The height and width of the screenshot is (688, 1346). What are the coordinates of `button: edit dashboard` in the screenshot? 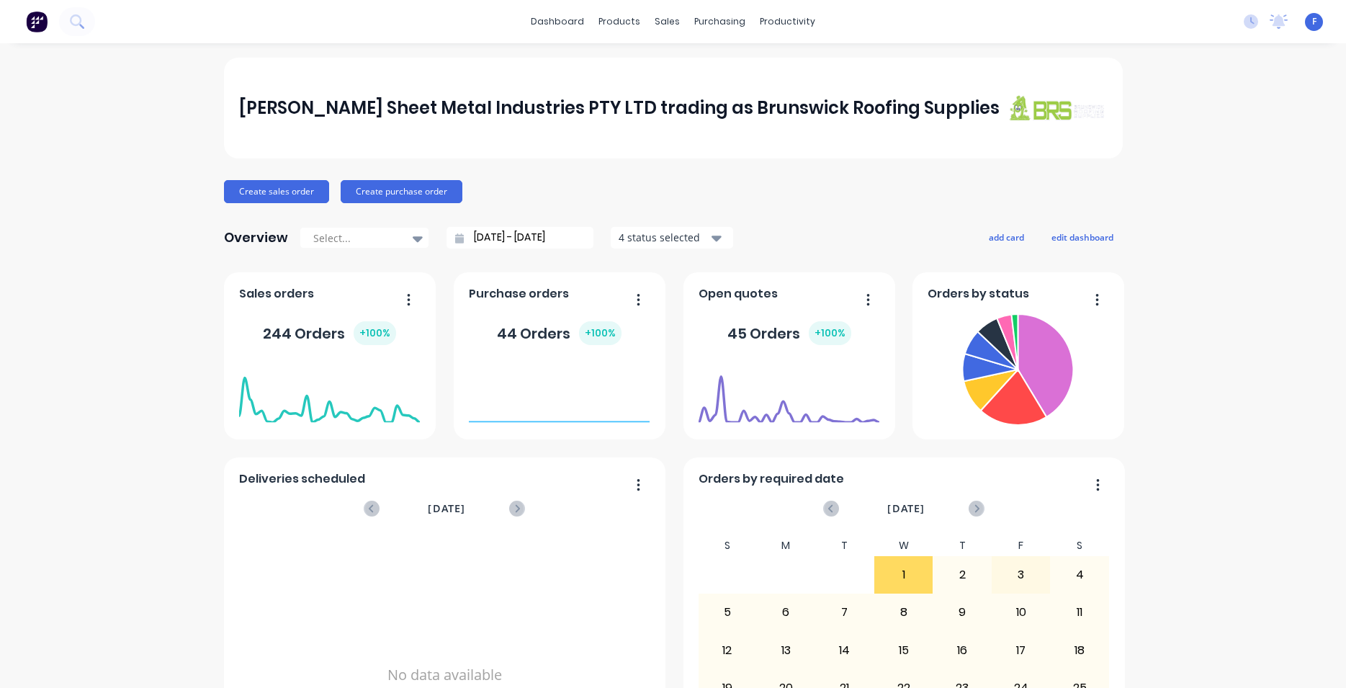 It's located at (1082, 237).